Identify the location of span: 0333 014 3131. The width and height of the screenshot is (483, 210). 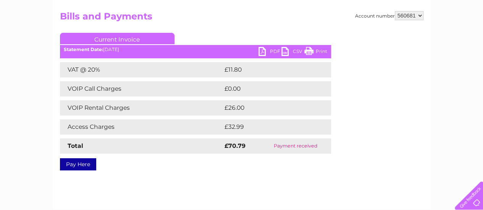
(365, 8).